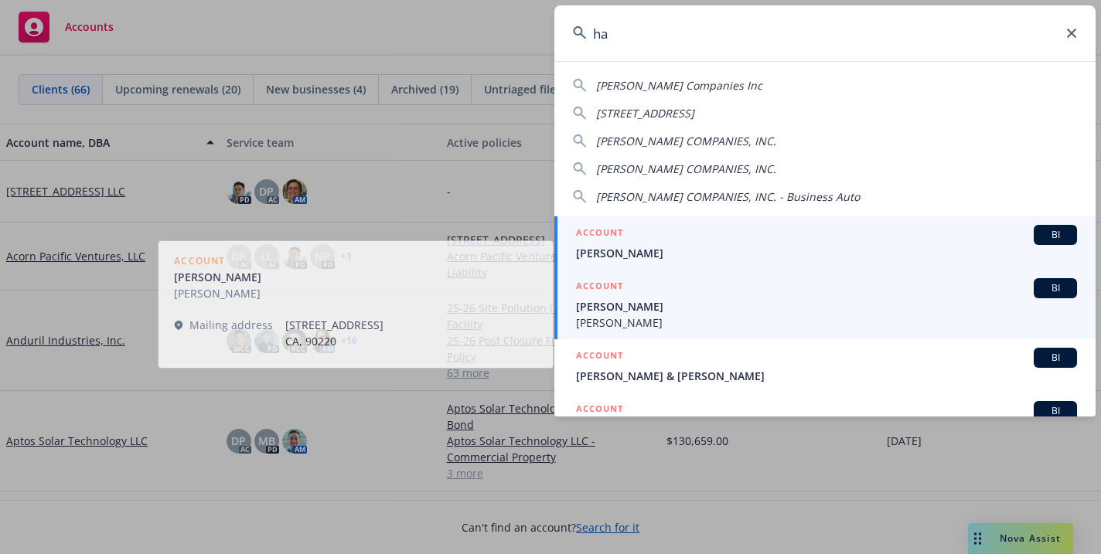 Image resolution: width=1101 pixels, height=554 pixels. Describe the element at coordinates (825, 419) in the screenshot. I see `a: ACCOUNTBI` at that location.